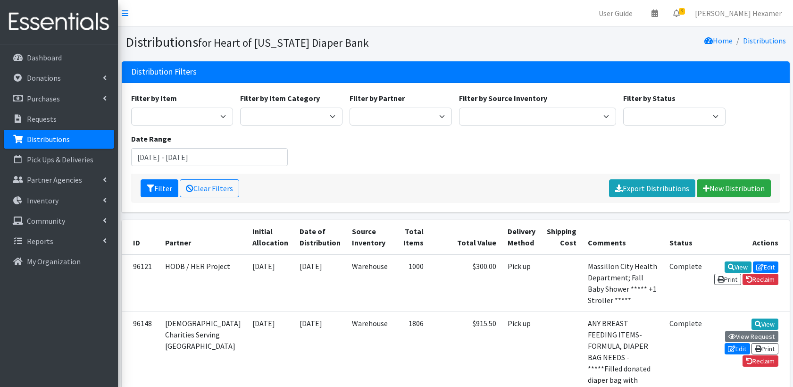  What do you see at coordinates (54, 180) in the screenshot?
I see `p: Partner Agencies` at bounding box center [54, 180].